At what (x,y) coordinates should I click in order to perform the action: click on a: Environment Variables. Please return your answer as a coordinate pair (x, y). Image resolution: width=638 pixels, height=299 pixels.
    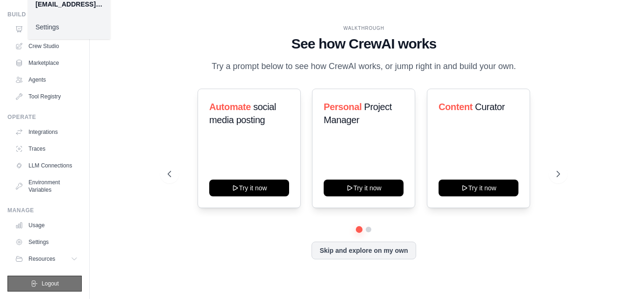
    Looking at the image, I should click on (46, 186).